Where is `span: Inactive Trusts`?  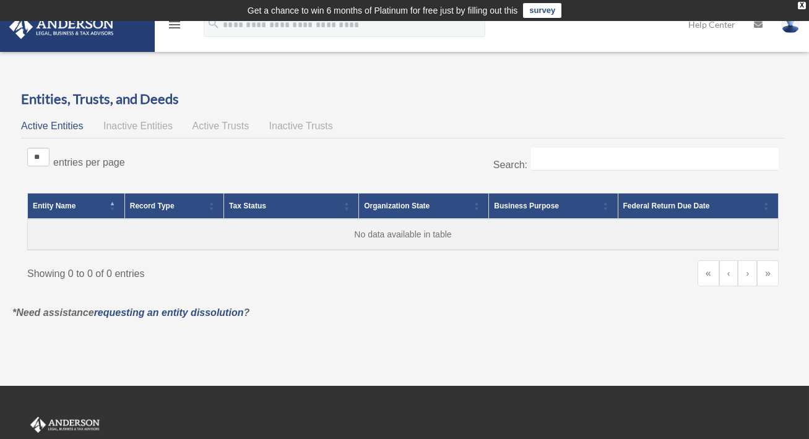
span: Inactive Trusts is located at coordinates (301, 126).